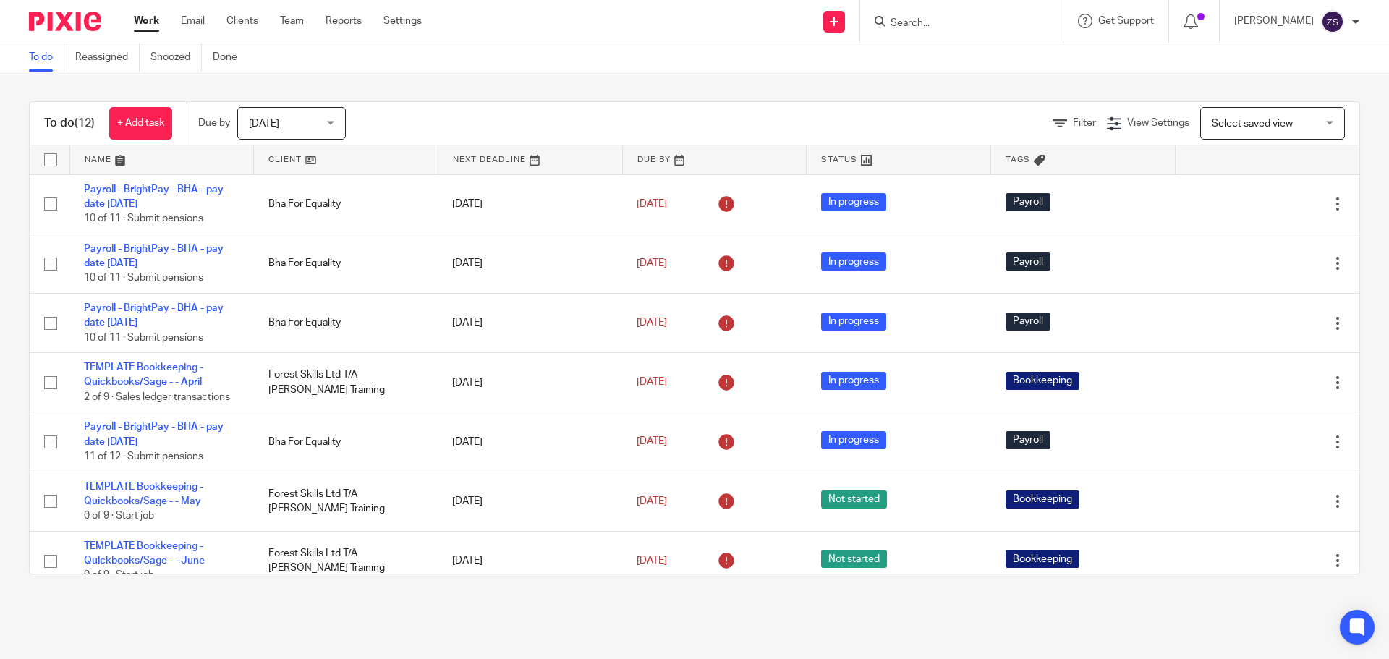  I want to click on a: Reports, so click(344, 21).